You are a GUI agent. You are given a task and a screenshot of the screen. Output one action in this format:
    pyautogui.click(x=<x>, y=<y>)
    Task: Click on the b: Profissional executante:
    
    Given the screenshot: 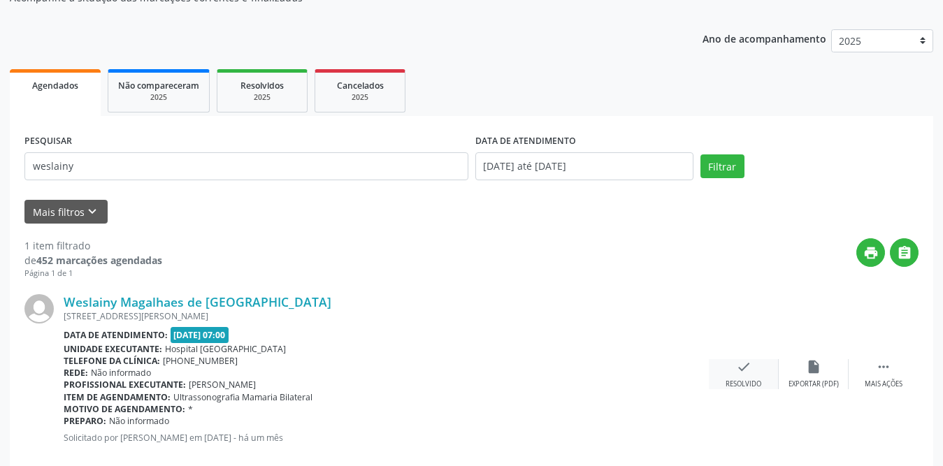 What is the action you would take?
    pyautogui.click(x=124, y=384)
    